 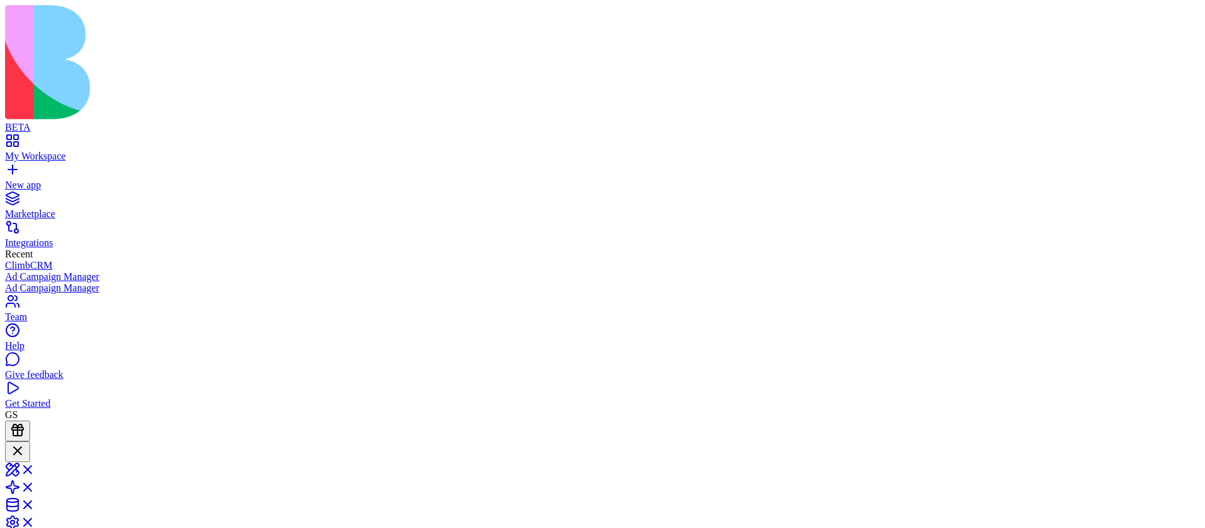 I want to click on a: Team, so click(x=602, y=311).